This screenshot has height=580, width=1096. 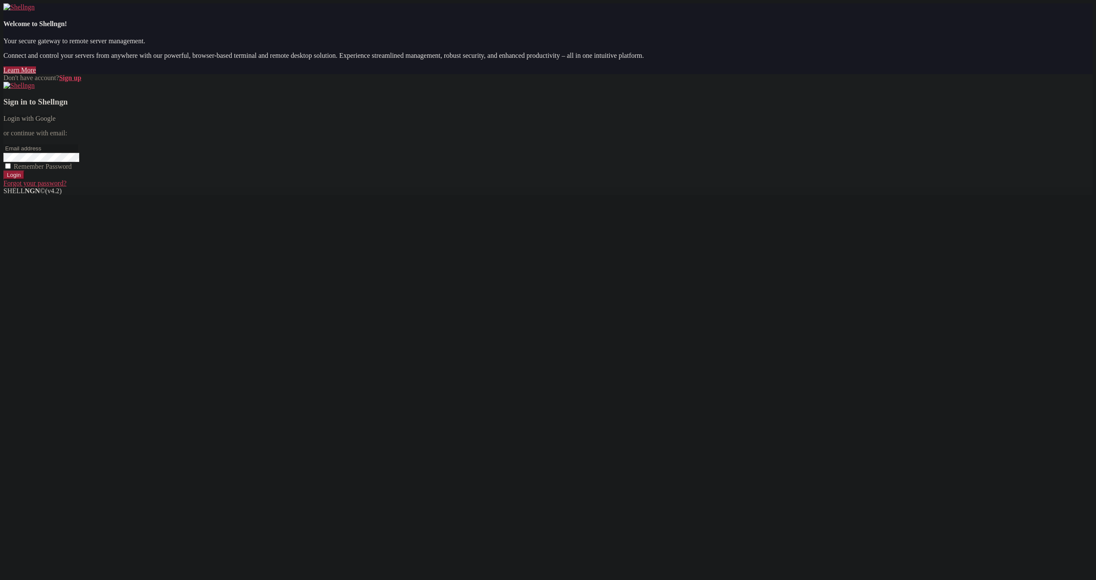 What do you see at coordinates (548, 41) in the screenshot?
I see `p: Your secure gateway to remote server management.` at bounding box center [548, 41].